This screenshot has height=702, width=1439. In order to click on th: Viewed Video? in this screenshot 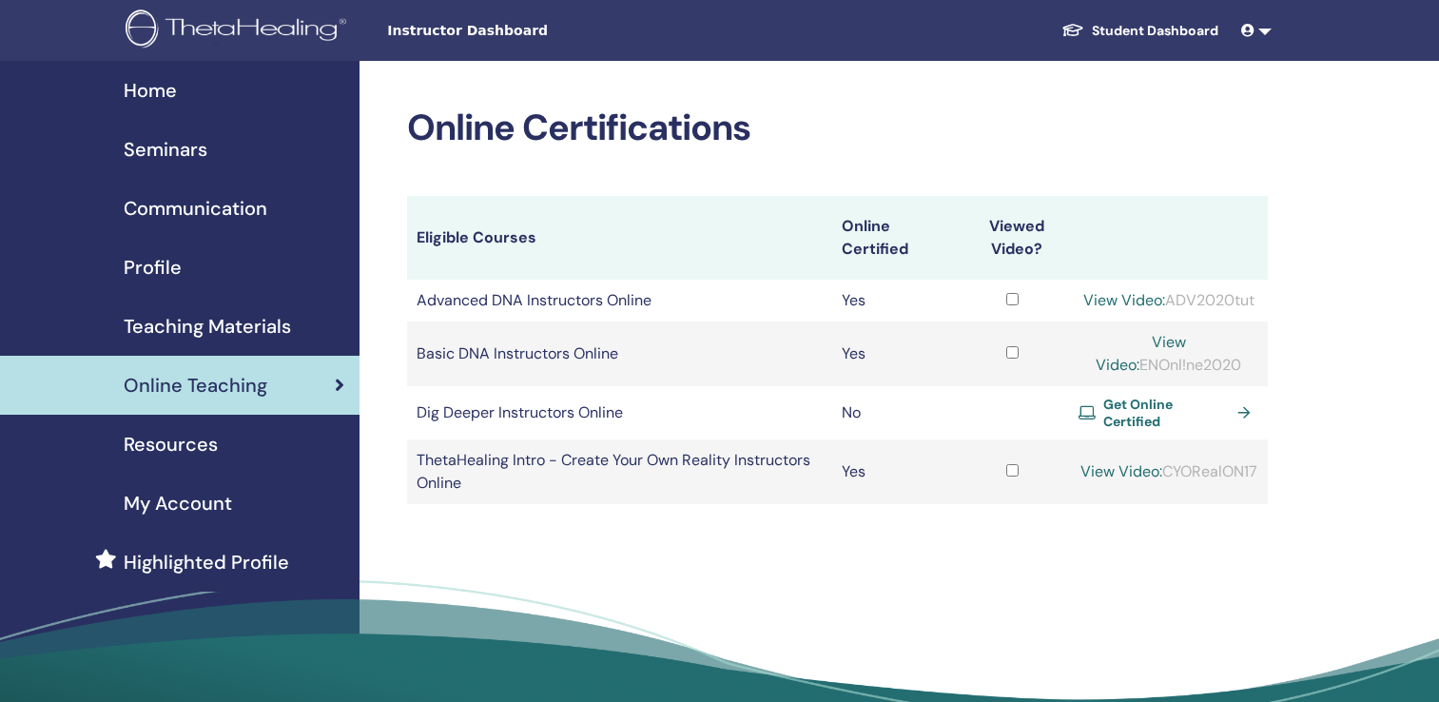, I will do `click(1012, 238)`.